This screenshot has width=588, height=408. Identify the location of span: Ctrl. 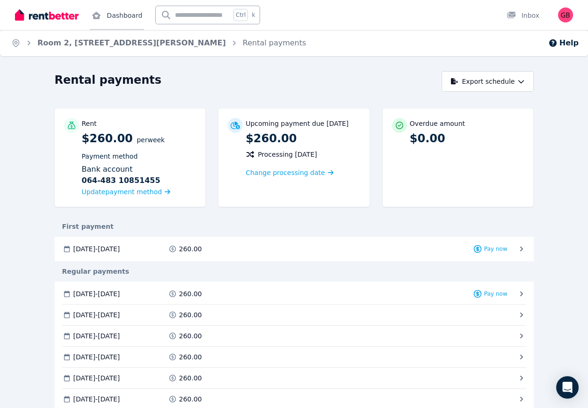
(240, 15).